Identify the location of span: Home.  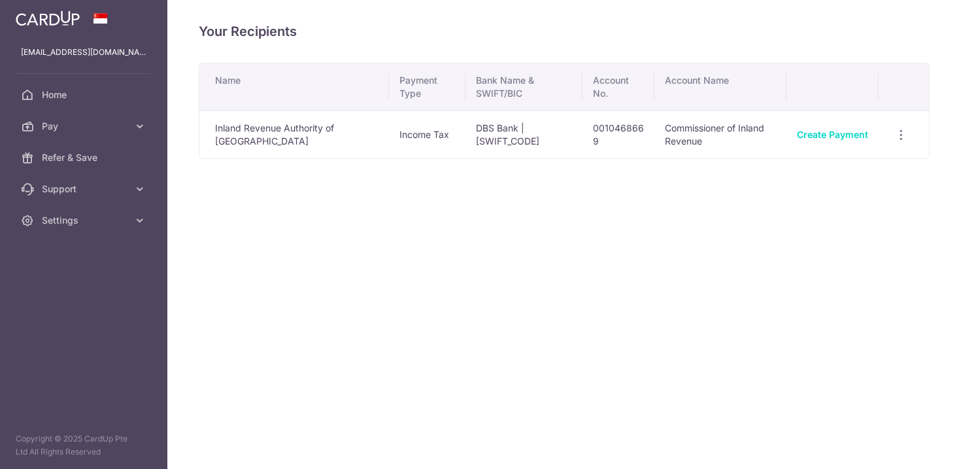
(85, 95).